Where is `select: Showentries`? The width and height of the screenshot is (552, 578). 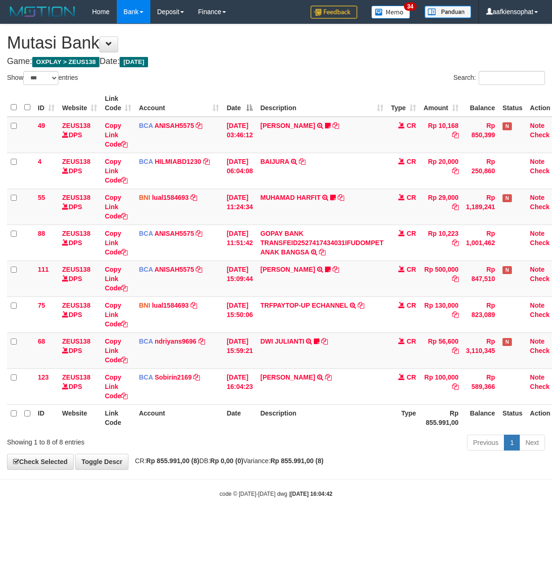 select: Showentries is located at coordinates (41, 78).